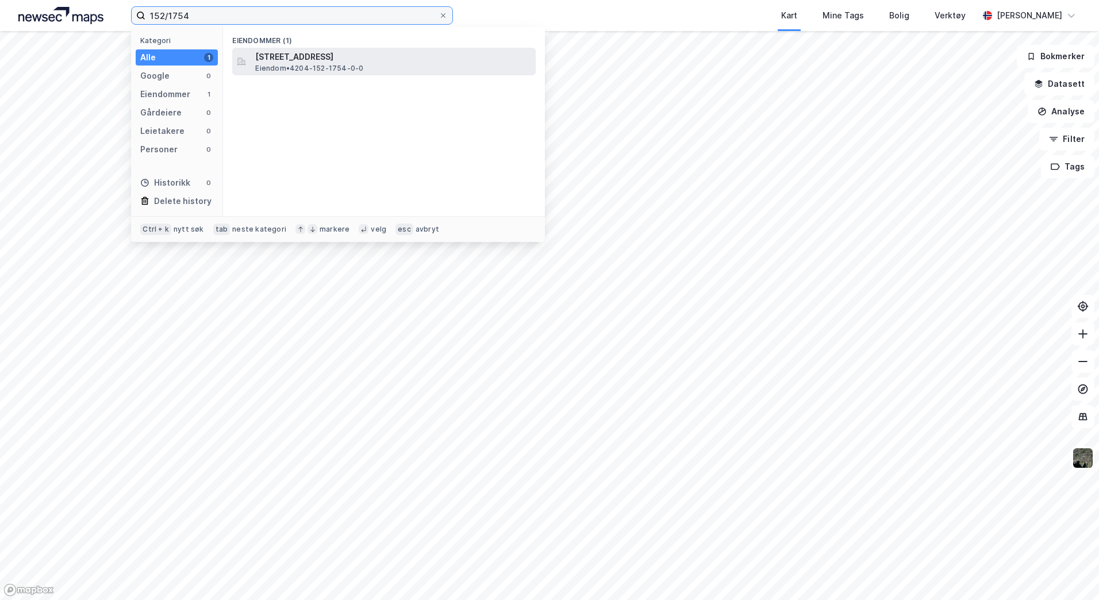  I want to click on span: Eiendom • 4204-152-1754-0-0, so click(309, 68).